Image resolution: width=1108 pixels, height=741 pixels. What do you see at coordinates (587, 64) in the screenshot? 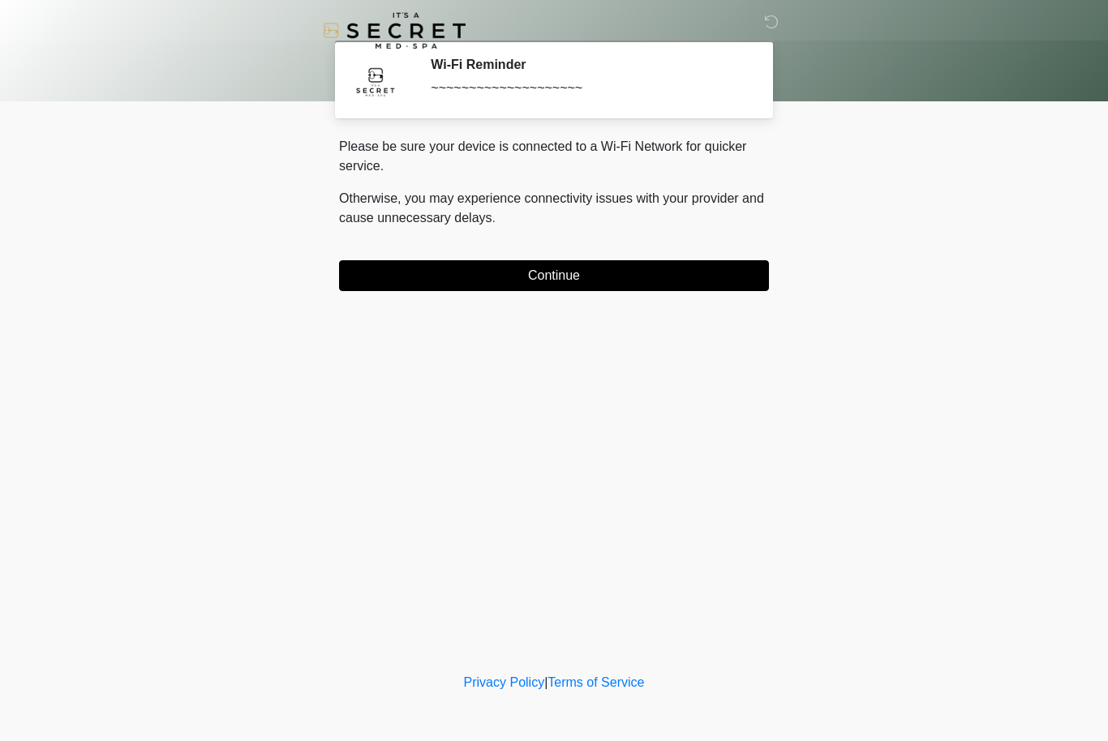
I see `h2: Wi-Fi Reminder` at bounding box center [587, 64].